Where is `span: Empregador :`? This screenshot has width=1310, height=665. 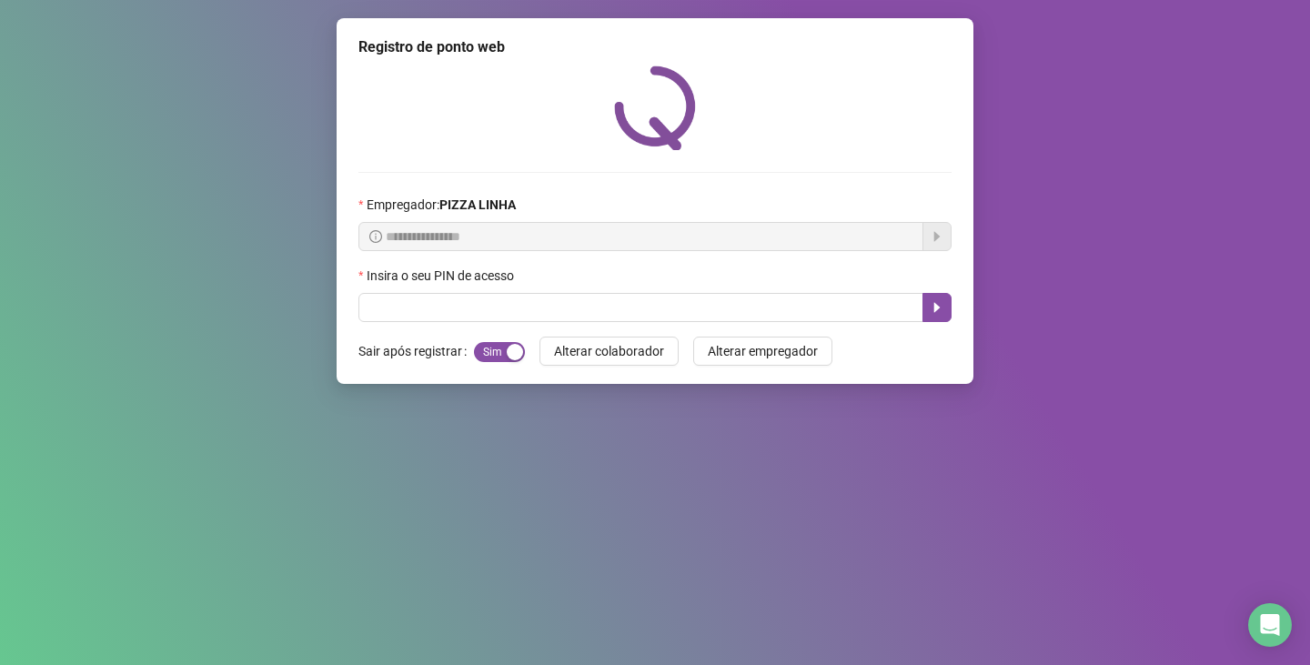
span: Empregador : is located at coordinates (441, 205).